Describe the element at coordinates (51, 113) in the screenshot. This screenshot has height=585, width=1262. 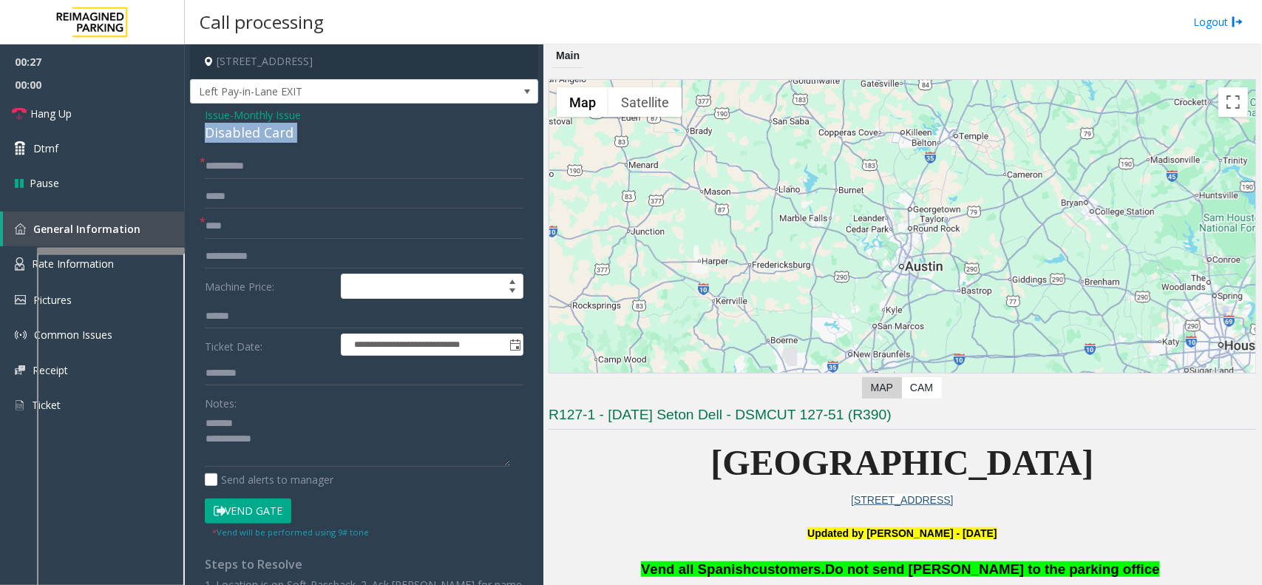
I see `span: Hang Up` at that location.